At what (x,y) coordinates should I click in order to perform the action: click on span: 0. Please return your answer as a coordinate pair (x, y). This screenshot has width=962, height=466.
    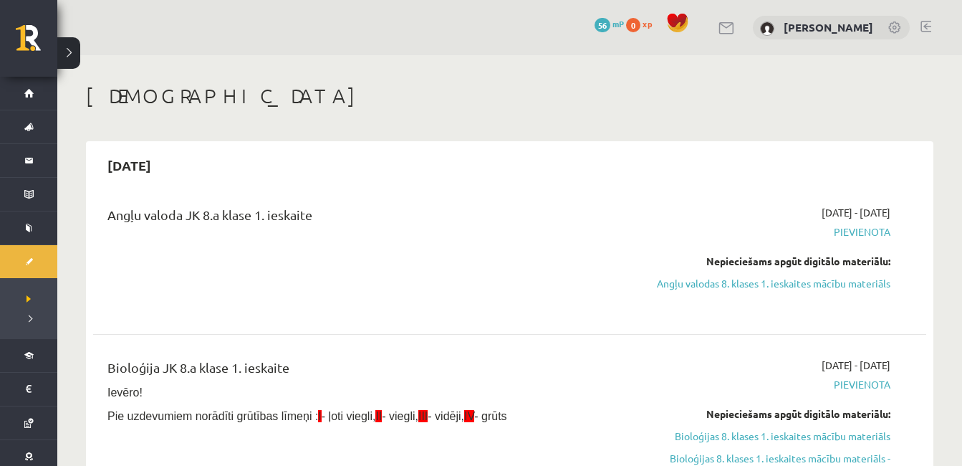
    Looking at the image, I should click on (633, 25).